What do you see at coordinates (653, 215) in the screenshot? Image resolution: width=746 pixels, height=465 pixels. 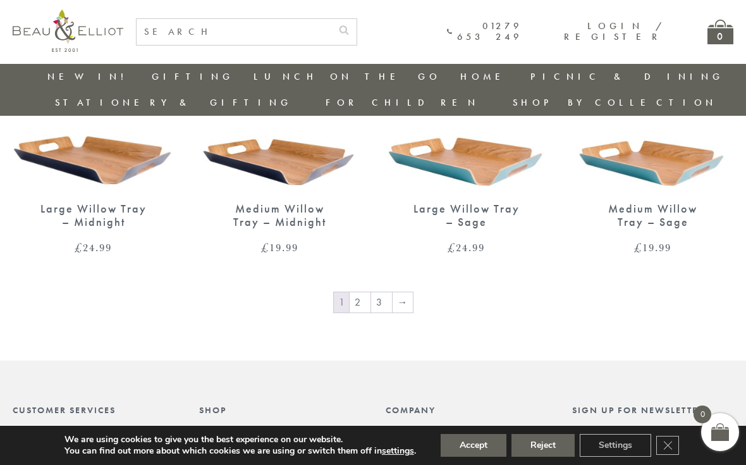 I see `div: Medium Willow Tray – Sage` at bounding box center [653, 215].